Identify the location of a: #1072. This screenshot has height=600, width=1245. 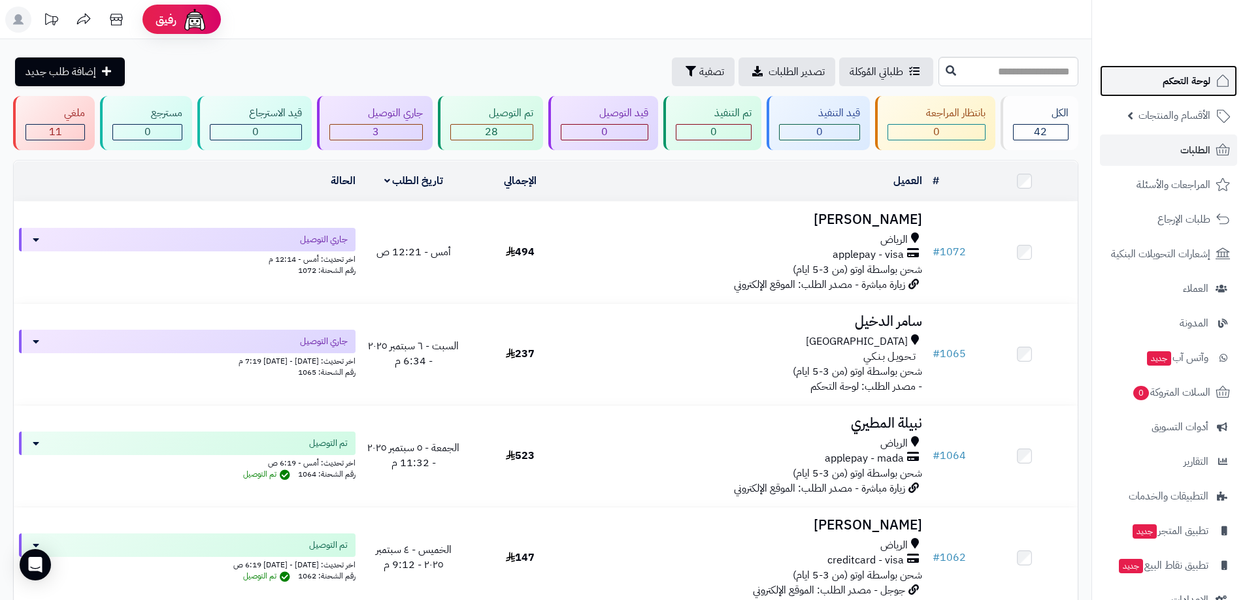
(949, 252).